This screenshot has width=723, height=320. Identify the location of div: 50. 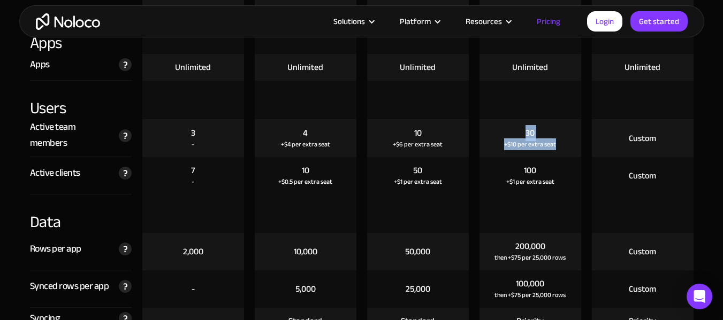
(417, 171).